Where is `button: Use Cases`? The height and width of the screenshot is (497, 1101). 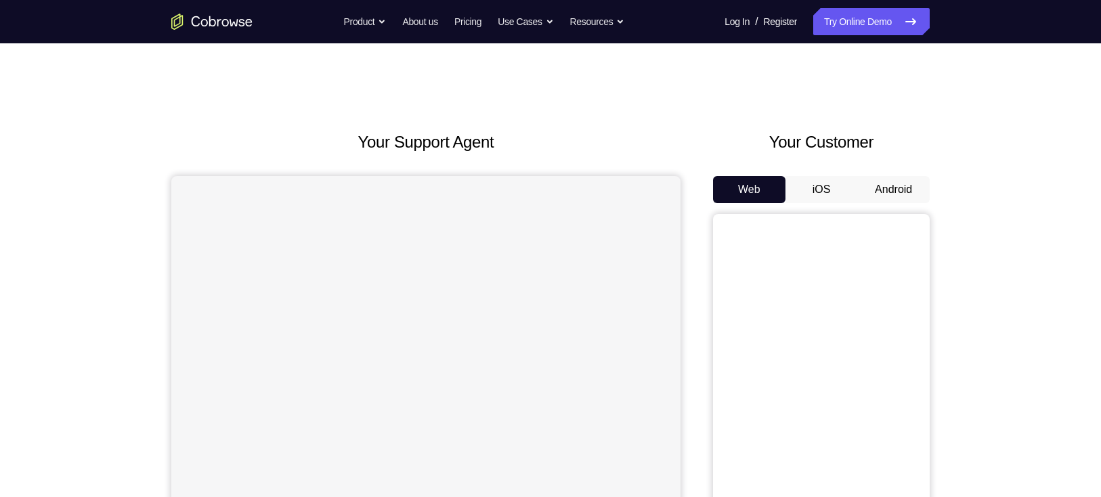
button: Use Cases is located at coordinates (526, 22).